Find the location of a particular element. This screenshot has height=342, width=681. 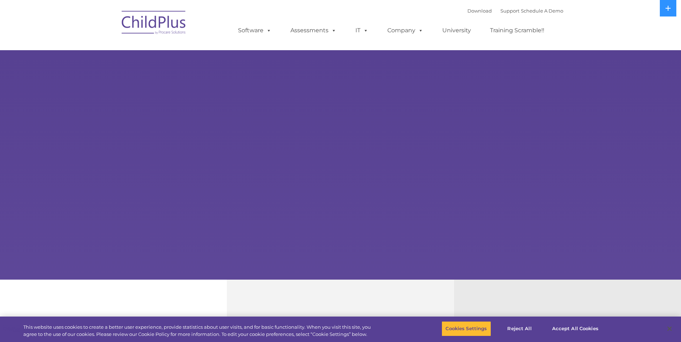

a: University is located at coordinates (457, 31).